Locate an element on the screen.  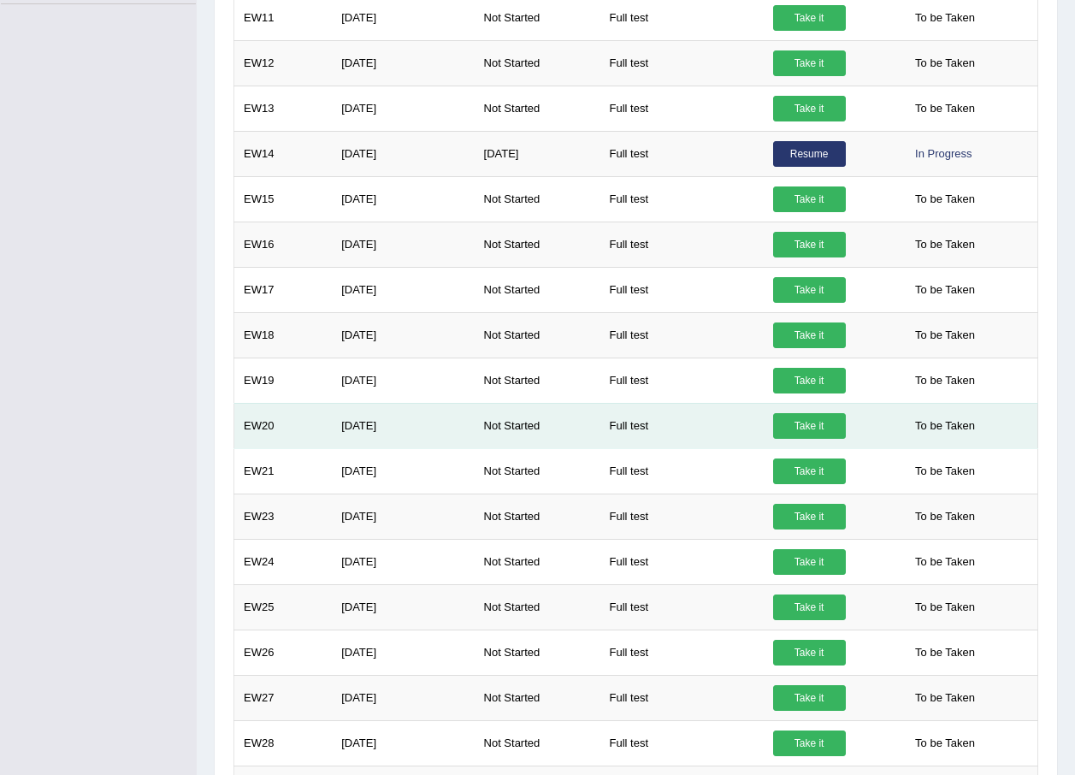
td: EW19 is located at coordinates (283, 380).